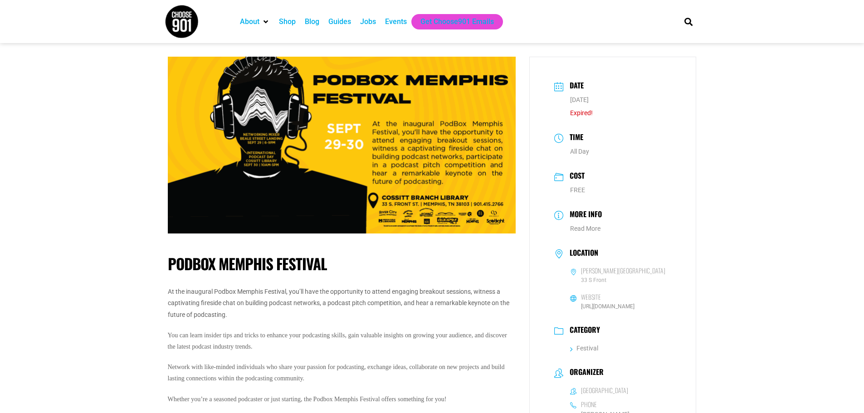  I want to click on a: Shop, so click(287, 22).